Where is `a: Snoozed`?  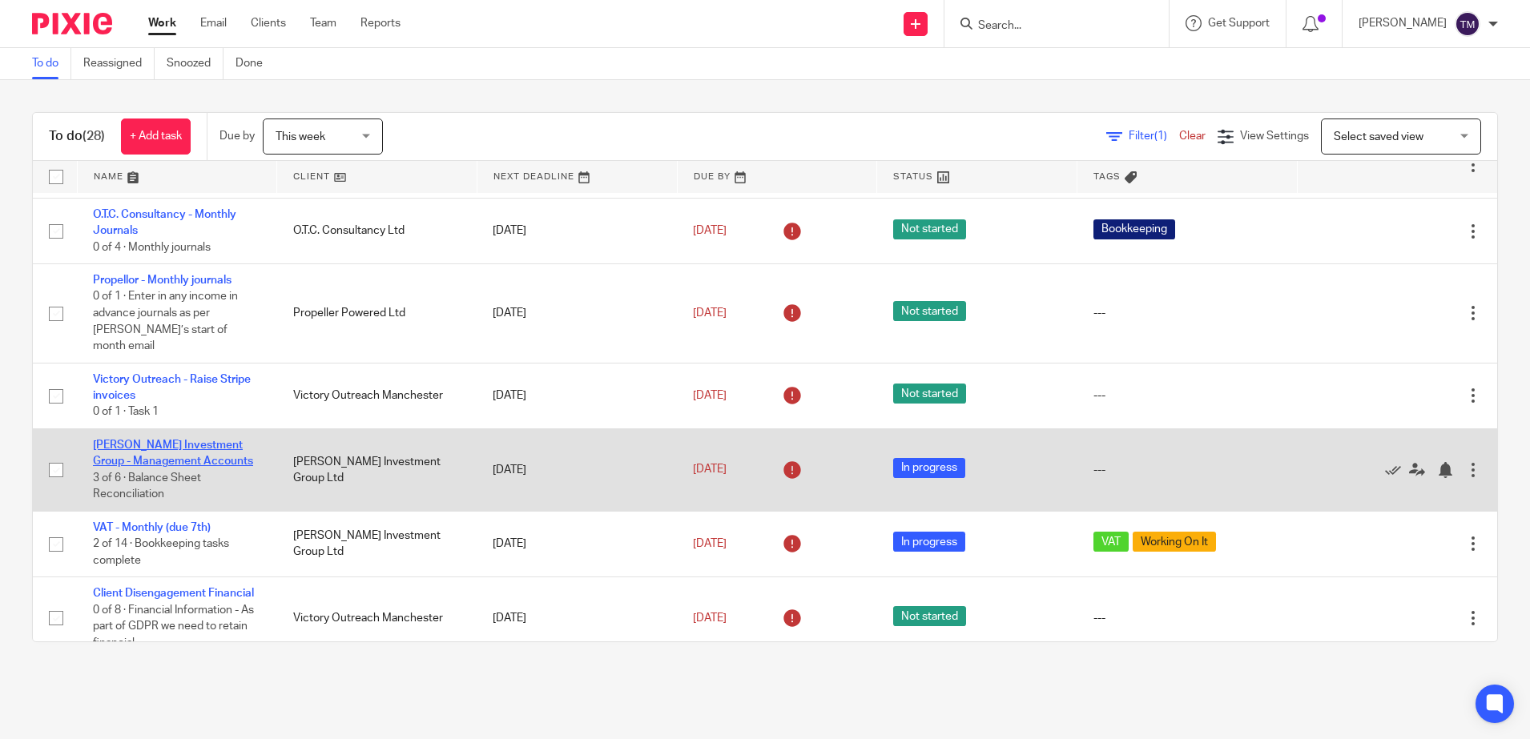
a: Snoozed is located at coordinates (195, 63).